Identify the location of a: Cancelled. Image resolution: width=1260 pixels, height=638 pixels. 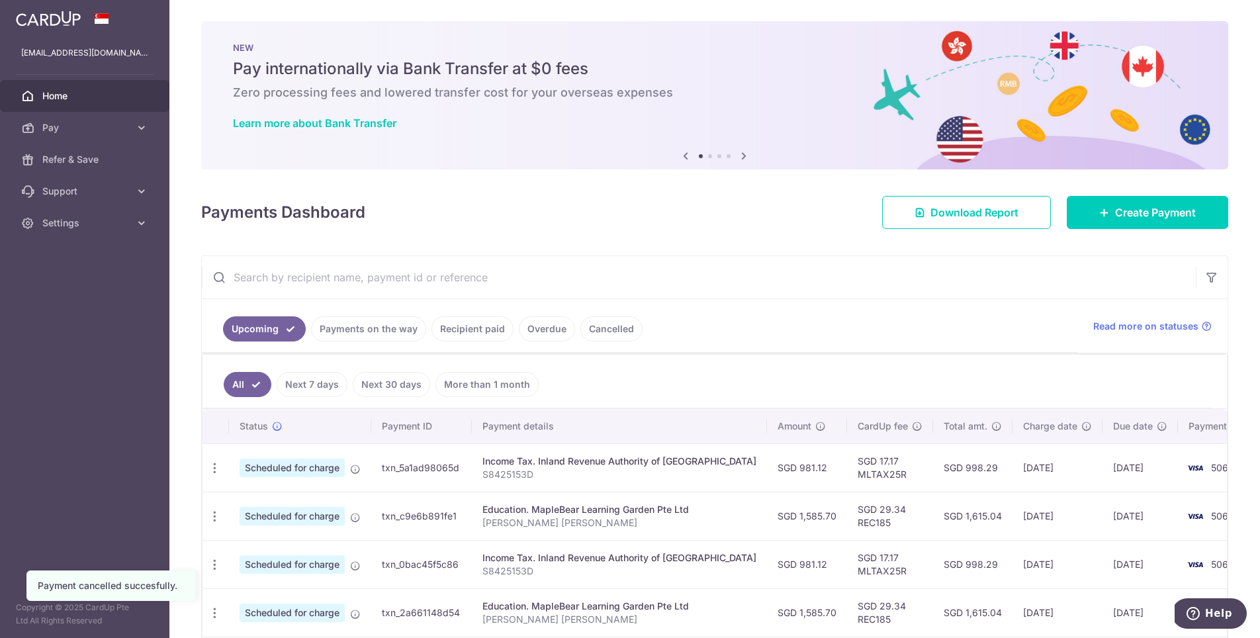
(611, 329).